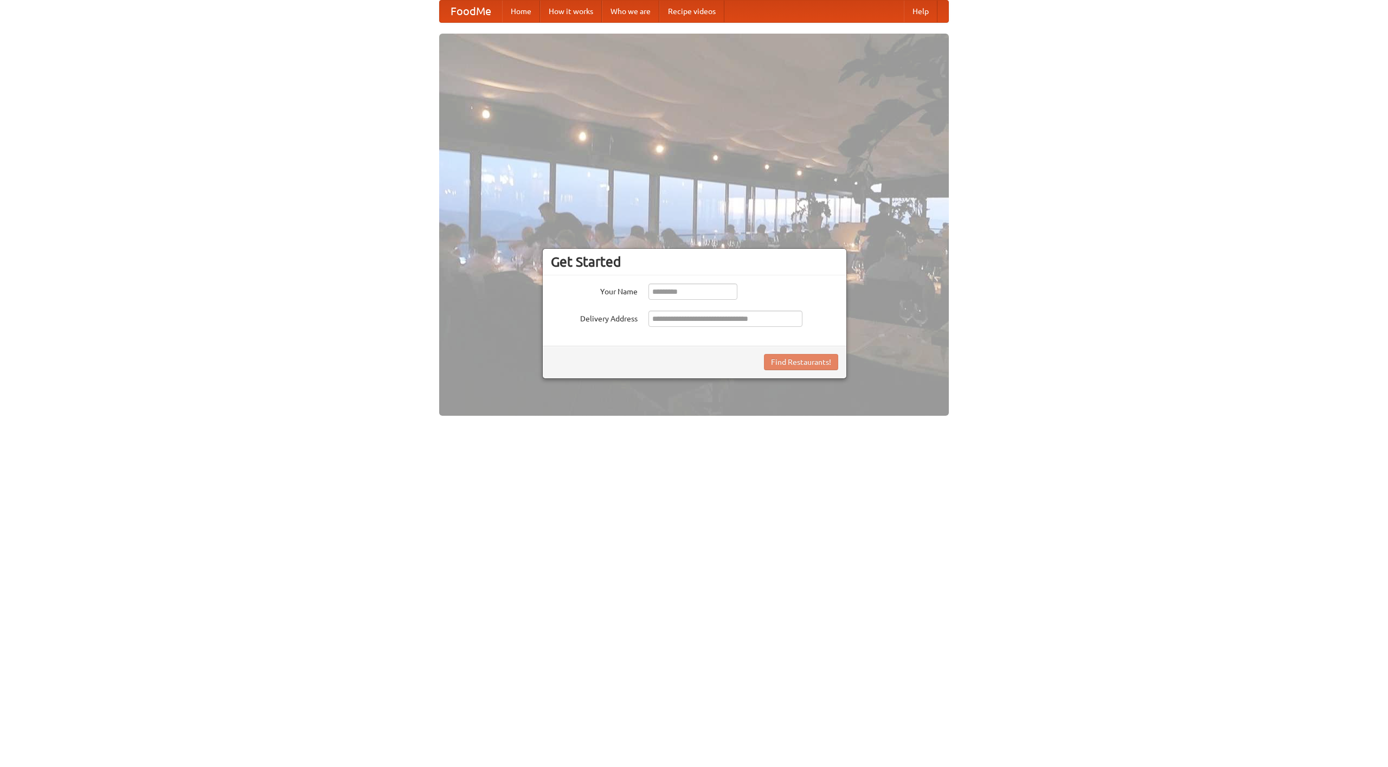  What do you see at coordinates (521, 11) in the screenshot?
I see `a: Home` at bounding box center [521, 11].